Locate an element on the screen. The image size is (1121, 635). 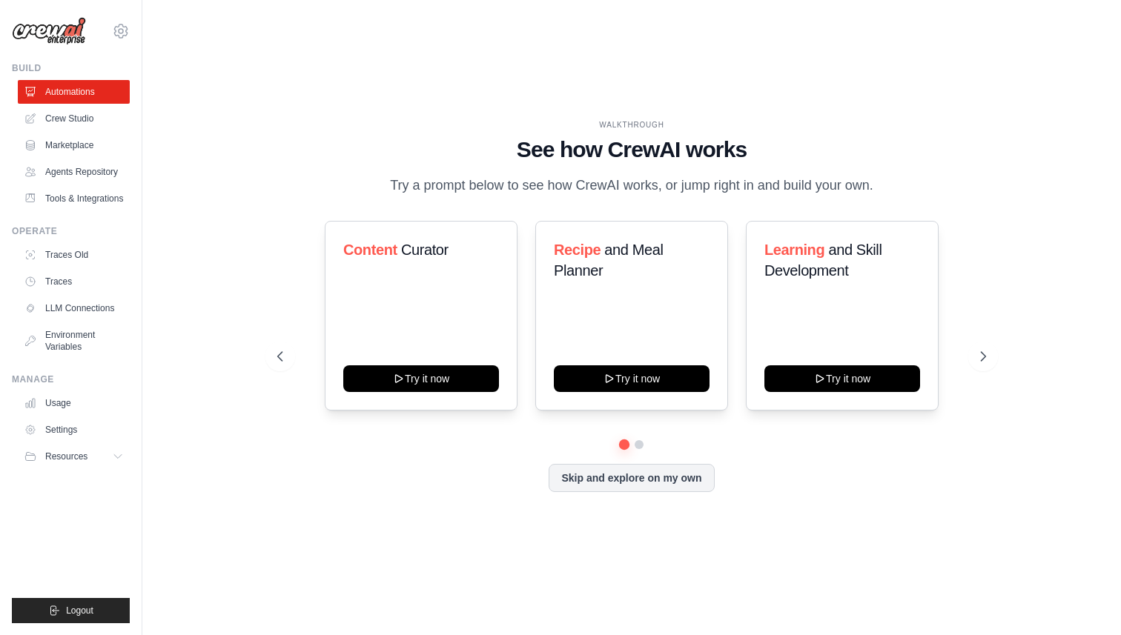
span: Learning is located at coordinates (794, 250).